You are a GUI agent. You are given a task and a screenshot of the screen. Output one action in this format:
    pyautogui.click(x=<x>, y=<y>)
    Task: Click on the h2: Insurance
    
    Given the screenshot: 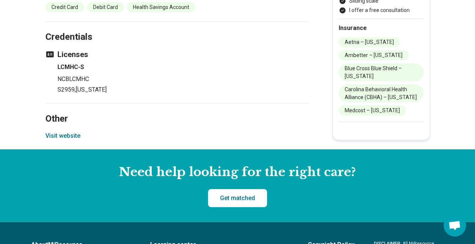 What is the action you would take?
    pyautogui.click(x=381, y=28)
    